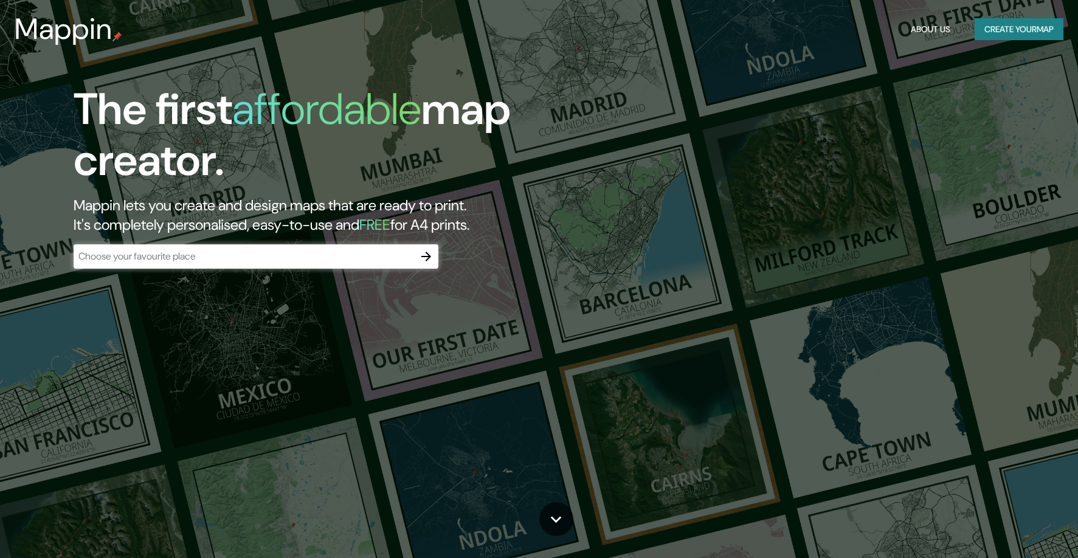 The width and height of the screenshot is (1078, 558). I want to click on h1: affordable, so click(327, 109).